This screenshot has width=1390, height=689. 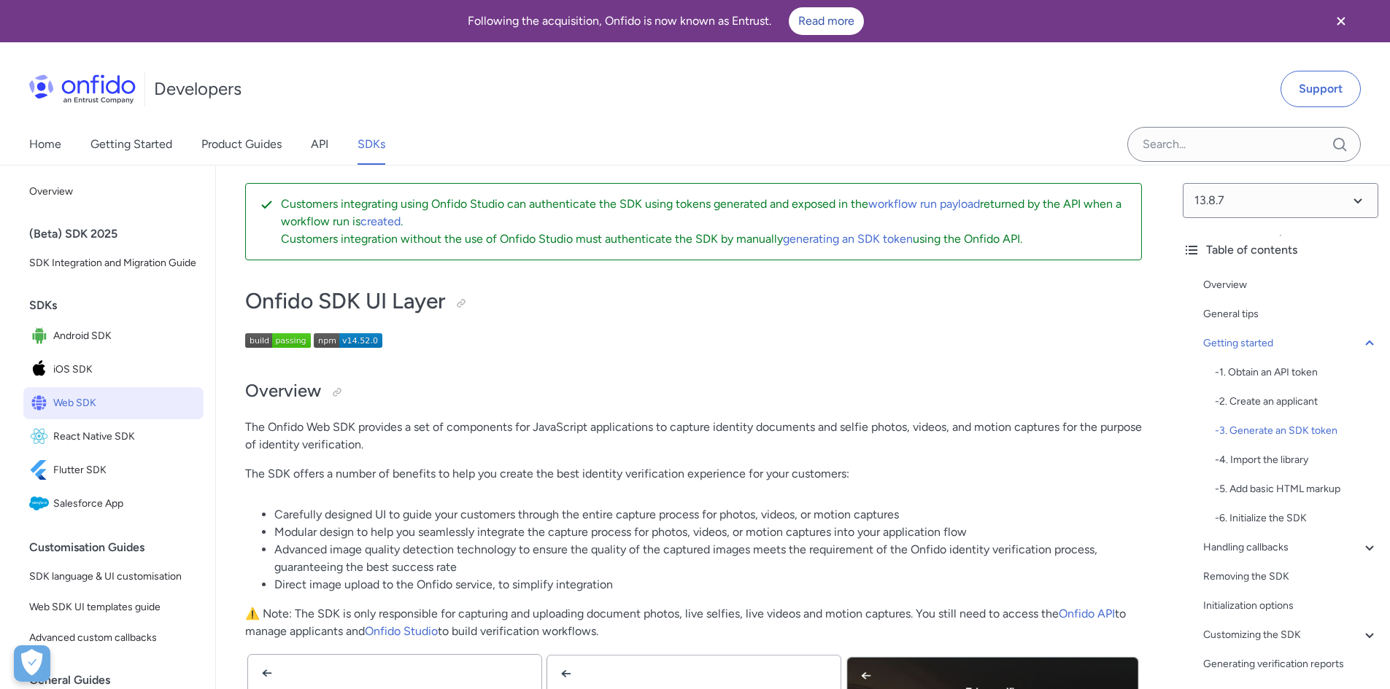 What do you see at coordinates (198, 89) in the screenshot?
I see `h1: Developers` at bounding box center [198, 89].